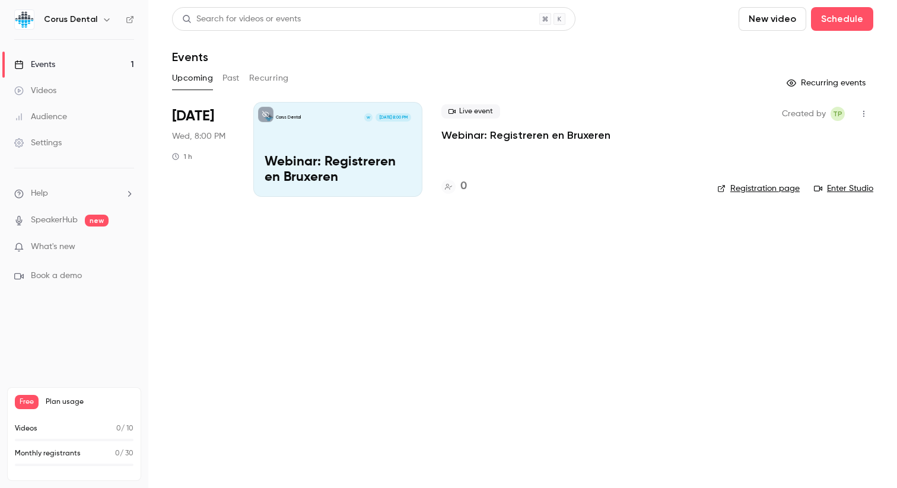 The height and width of the screenshot is (488, 897). Describe the element at coordinates (843, 189) in the screenshot. I see `a: Enter Studio` at that location.